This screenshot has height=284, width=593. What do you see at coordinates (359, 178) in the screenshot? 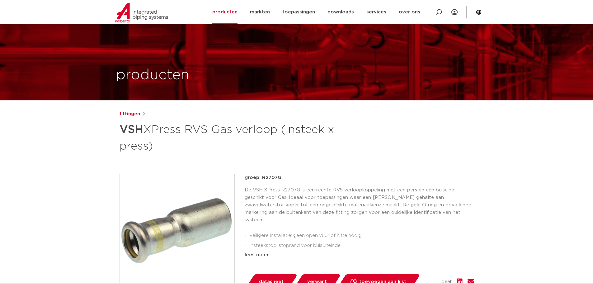
I see `p: groep: R2707G` at bounding box center [359, 178].